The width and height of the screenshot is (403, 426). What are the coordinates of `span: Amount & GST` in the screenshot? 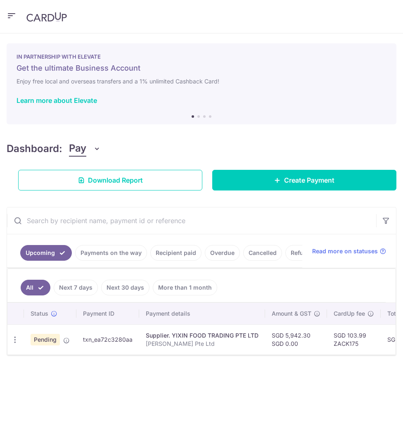 It's located at (292, 313).